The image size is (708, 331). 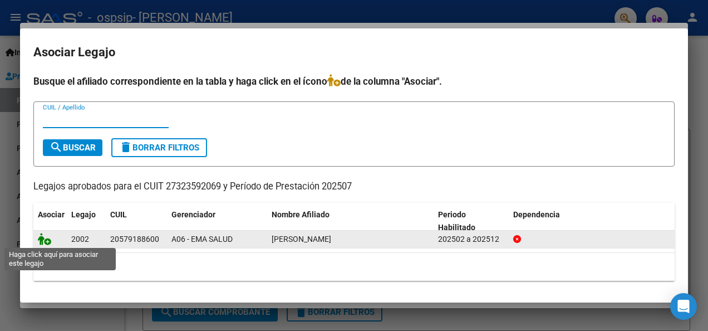 I want to click on p: Legajos aprobados para el CUIT 27323592069 y Período de Prestación 202507, so click(x=354, y=187).